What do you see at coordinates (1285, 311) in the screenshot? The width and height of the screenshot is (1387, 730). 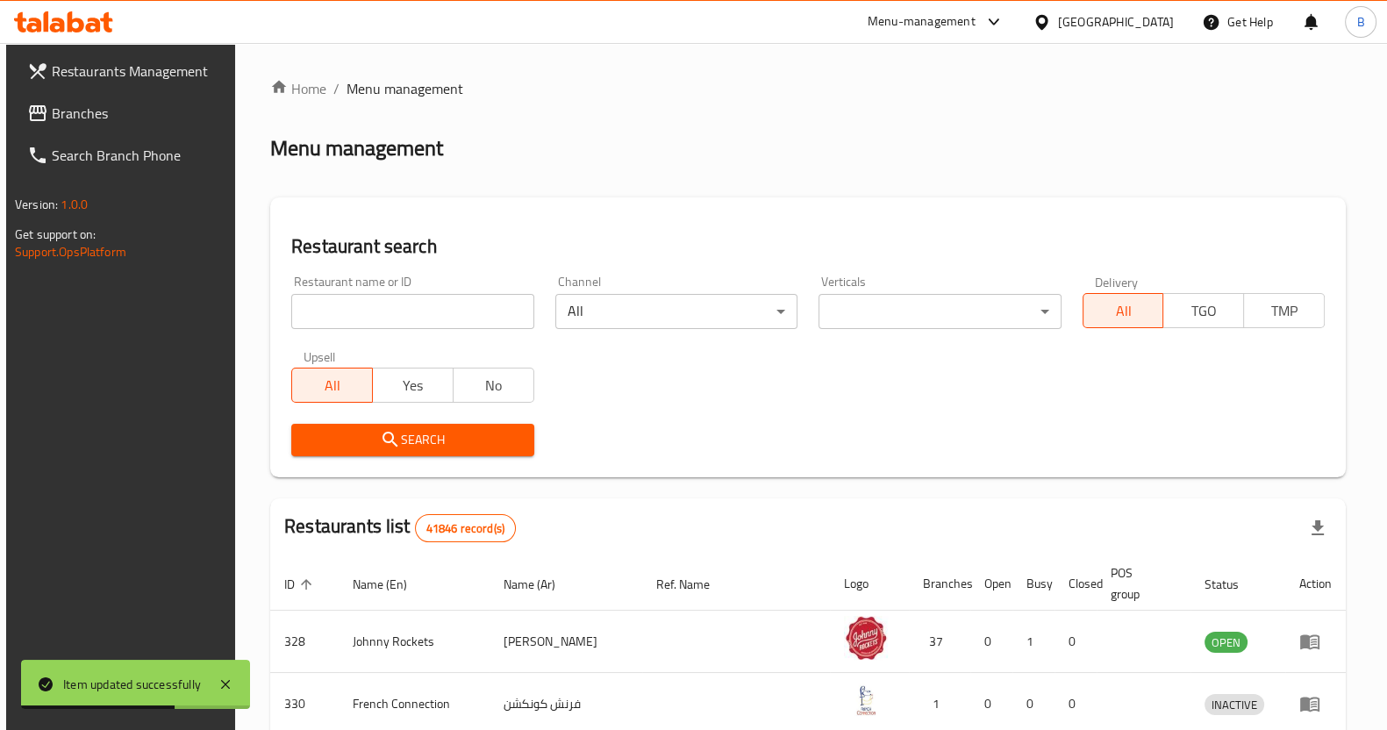 I see `span: TMP` at bounding box center [1285, 311].